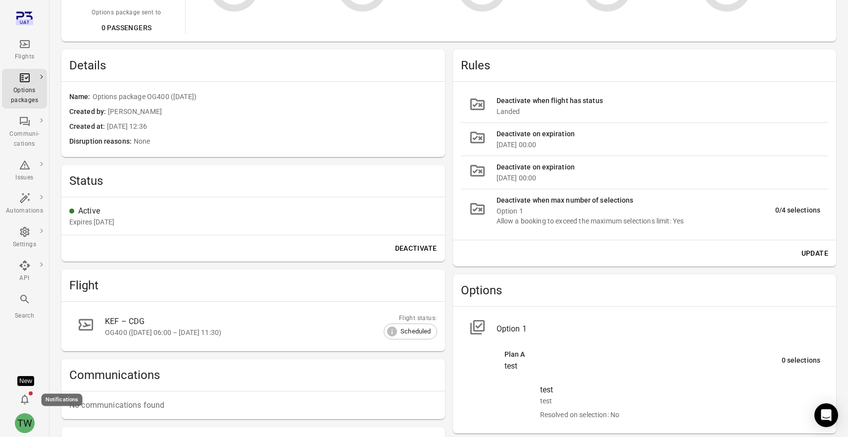  What do you see at coordinates (680, 414) in the screenshot?
I see `div: Resolved on selection: No` at bounding box center [680, 414].